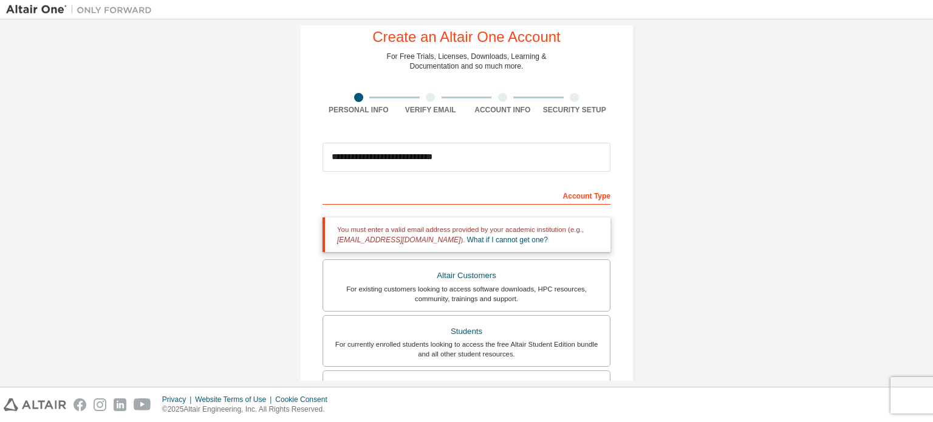 The height and width of the screenshot is (422, 933). Describe the element at coordinates (467, 195) in the screenshot. I see `div: Account Type` at that location.